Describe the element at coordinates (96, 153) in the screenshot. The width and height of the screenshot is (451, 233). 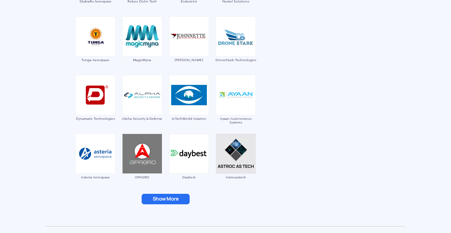
I see `img: ic_asteria.png` at that location.